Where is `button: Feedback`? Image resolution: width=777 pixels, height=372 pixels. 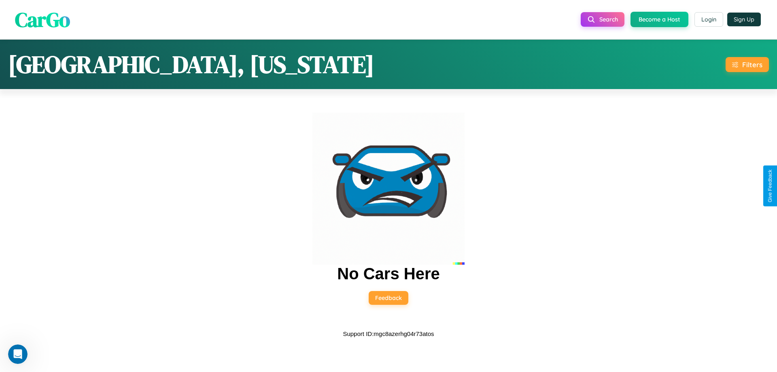
button: Feedback is located at coordinates (389, 298).